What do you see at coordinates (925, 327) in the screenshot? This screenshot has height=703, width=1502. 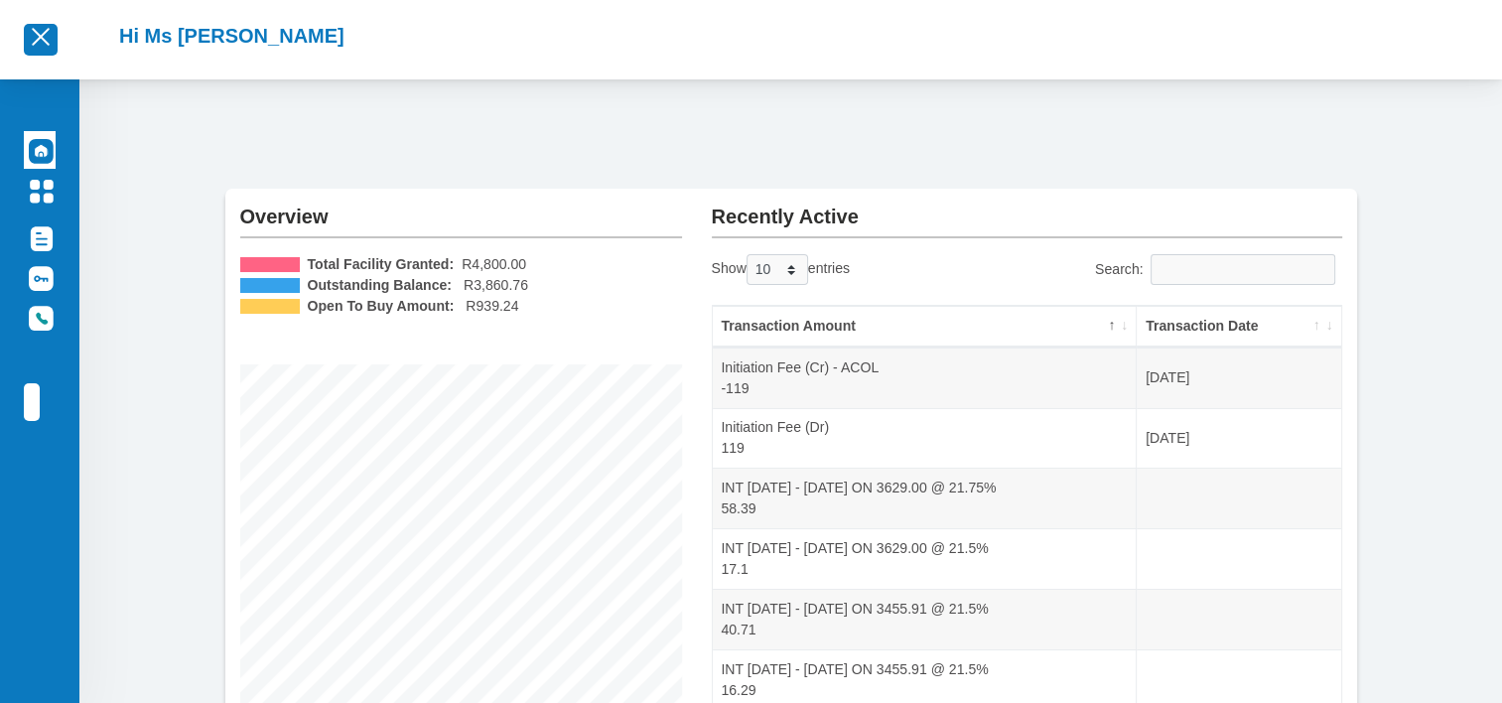 I see `th: Transaction Amount: activate to sort column descending` at bounding box center [925, 327].